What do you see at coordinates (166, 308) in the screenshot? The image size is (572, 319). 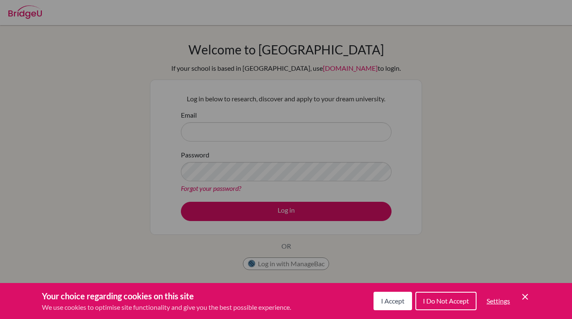 I see `p: We use cookies to optimise site functionality and give you the best possible experience.` at bounding box center [166, 308].